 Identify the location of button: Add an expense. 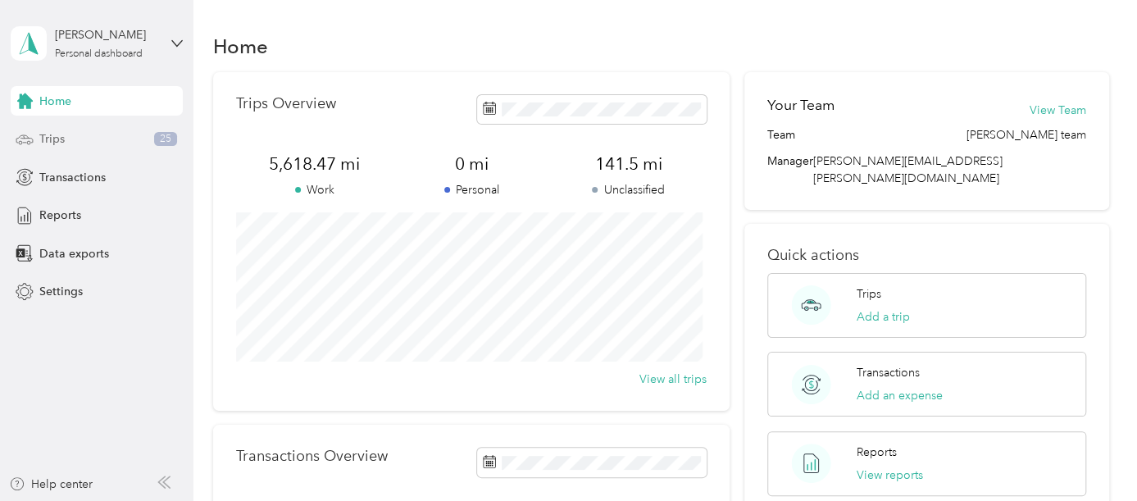
(899, 395).